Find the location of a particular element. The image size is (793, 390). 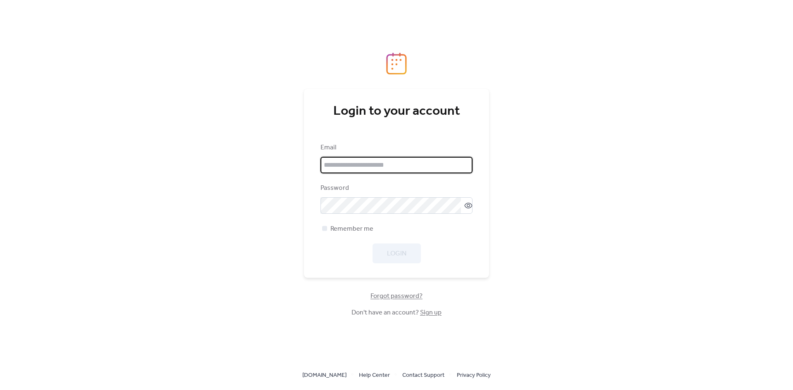

span: Remember me is located at coordinates (352, 229).